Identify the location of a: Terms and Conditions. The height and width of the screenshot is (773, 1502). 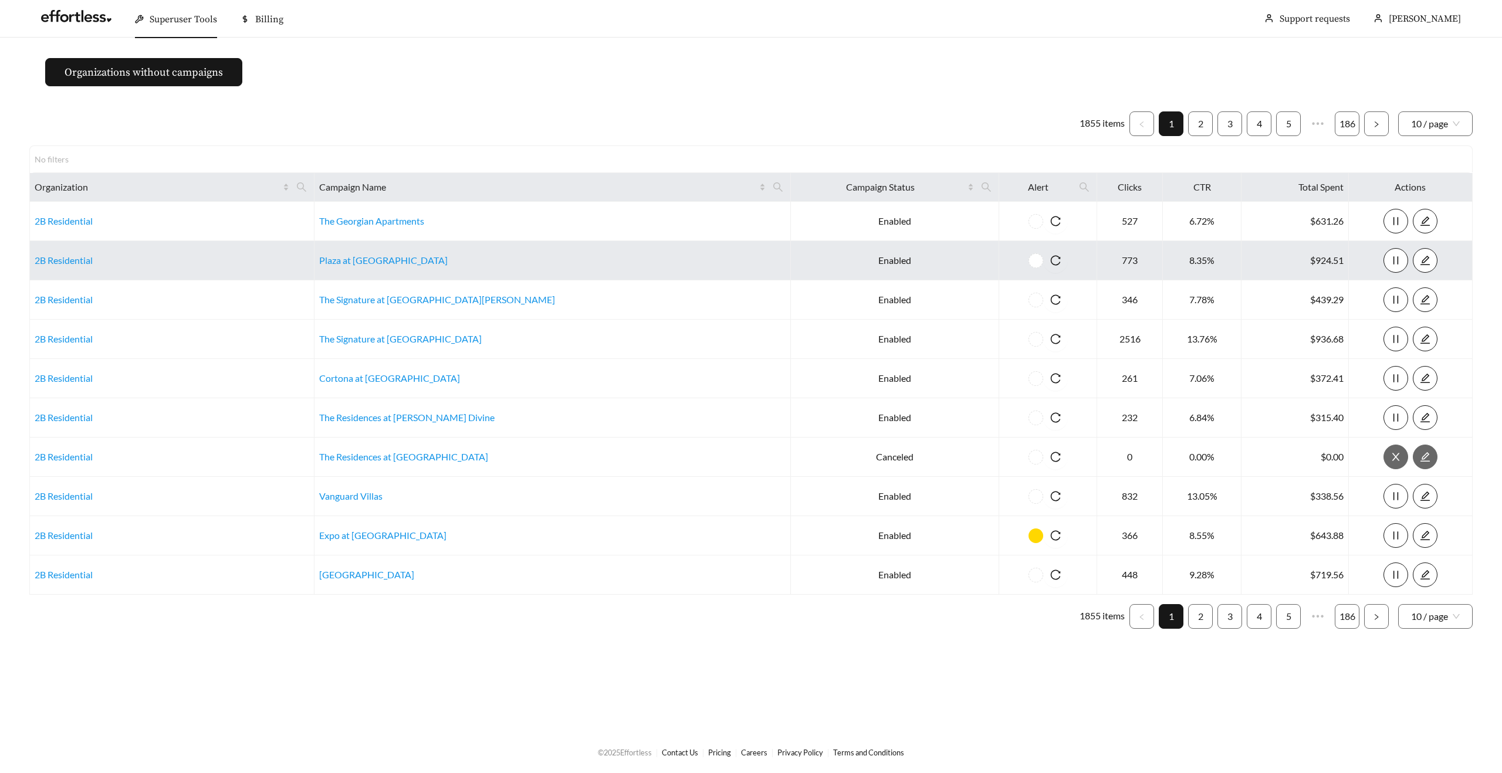
(868, 753).